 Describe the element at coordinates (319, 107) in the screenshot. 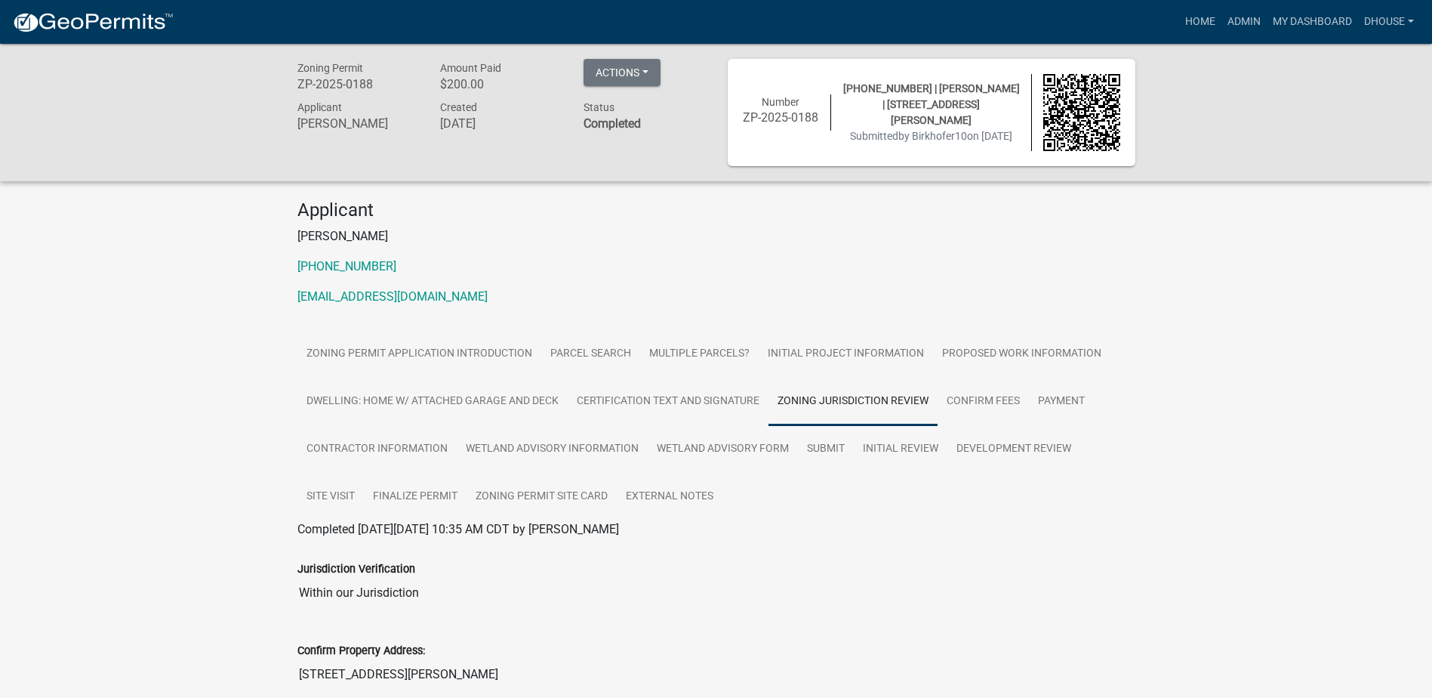

I see `span: Applicant` at that location.